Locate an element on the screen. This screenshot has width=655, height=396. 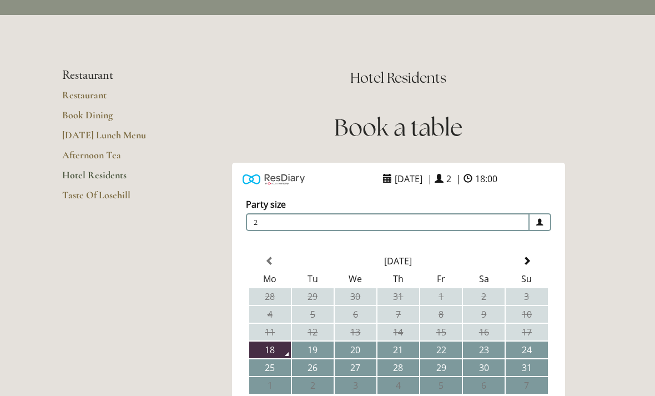
a: Hotel Residents is located at coordinates (115, 179).